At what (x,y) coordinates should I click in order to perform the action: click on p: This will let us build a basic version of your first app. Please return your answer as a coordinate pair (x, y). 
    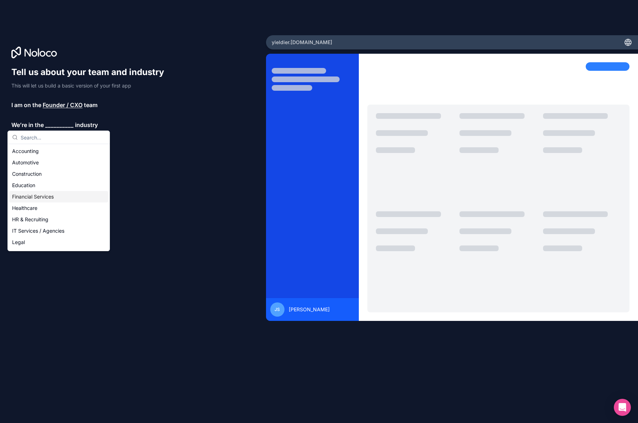
    Looking at the image, I should click on (91, 86).